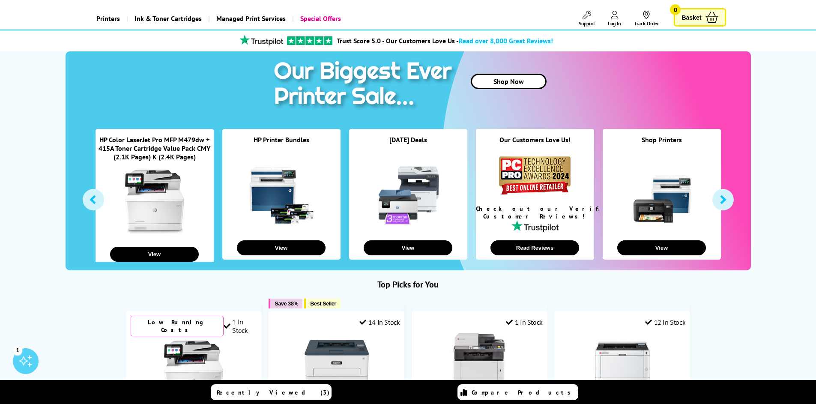 The width and height of the screenshot is (816, 404). What do you see at coordinates (508, 81) in the screenshot?
I see `a: Shop Now` at bounding box center [508, 81].